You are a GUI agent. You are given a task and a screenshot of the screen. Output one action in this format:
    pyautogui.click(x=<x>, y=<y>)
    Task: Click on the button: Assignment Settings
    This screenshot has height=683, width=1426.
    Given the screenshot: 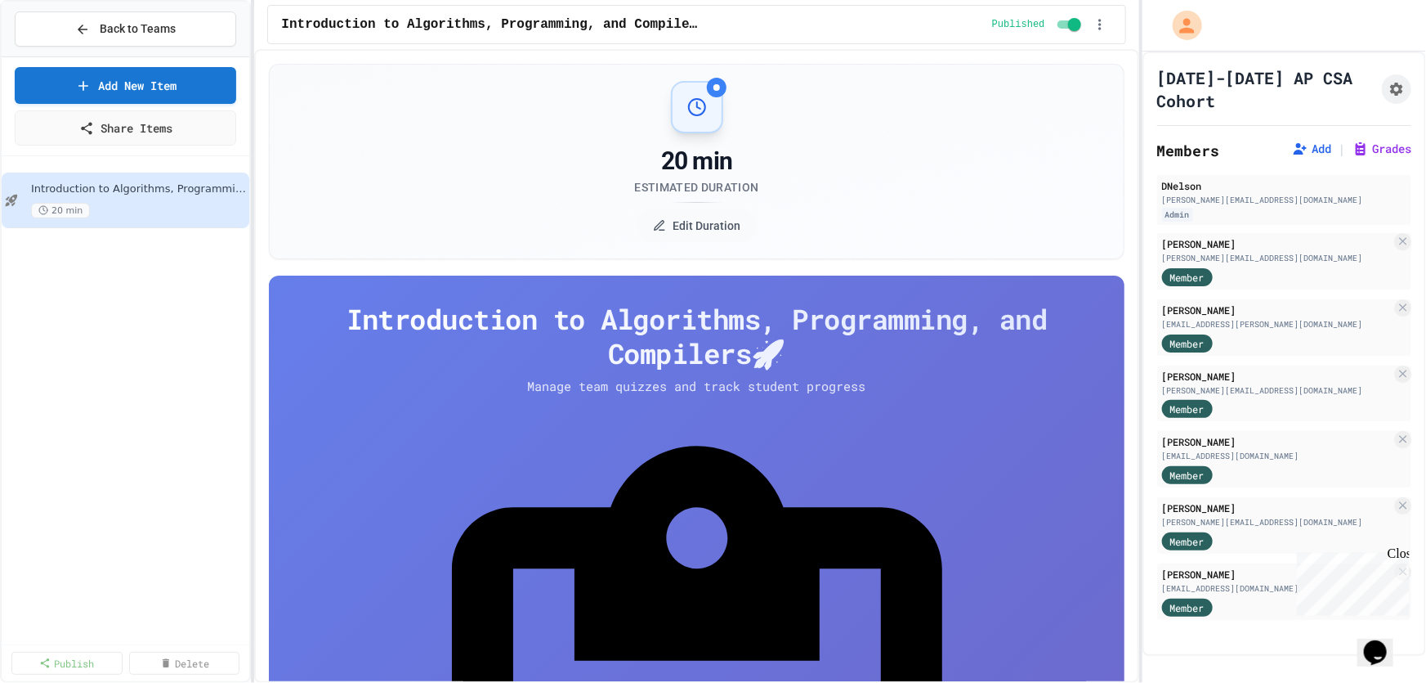 What is the action you would take?
    pyautogui.click(x=1397, y=89)
    